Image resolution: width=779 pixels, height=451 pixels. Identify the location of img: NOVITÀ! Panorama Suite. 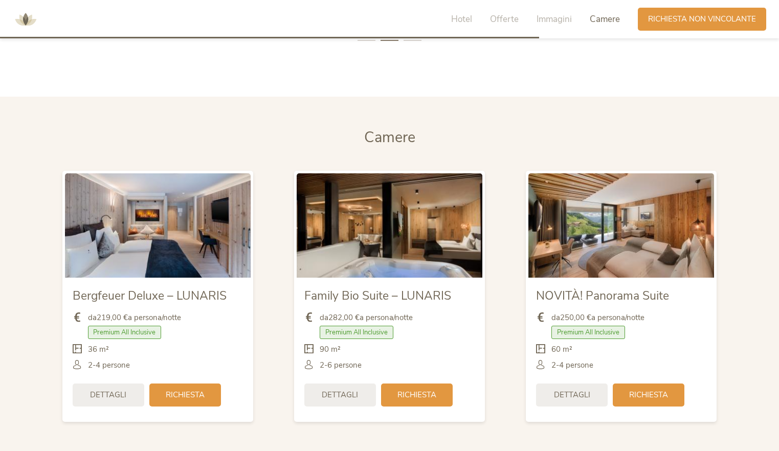
(621, 225).